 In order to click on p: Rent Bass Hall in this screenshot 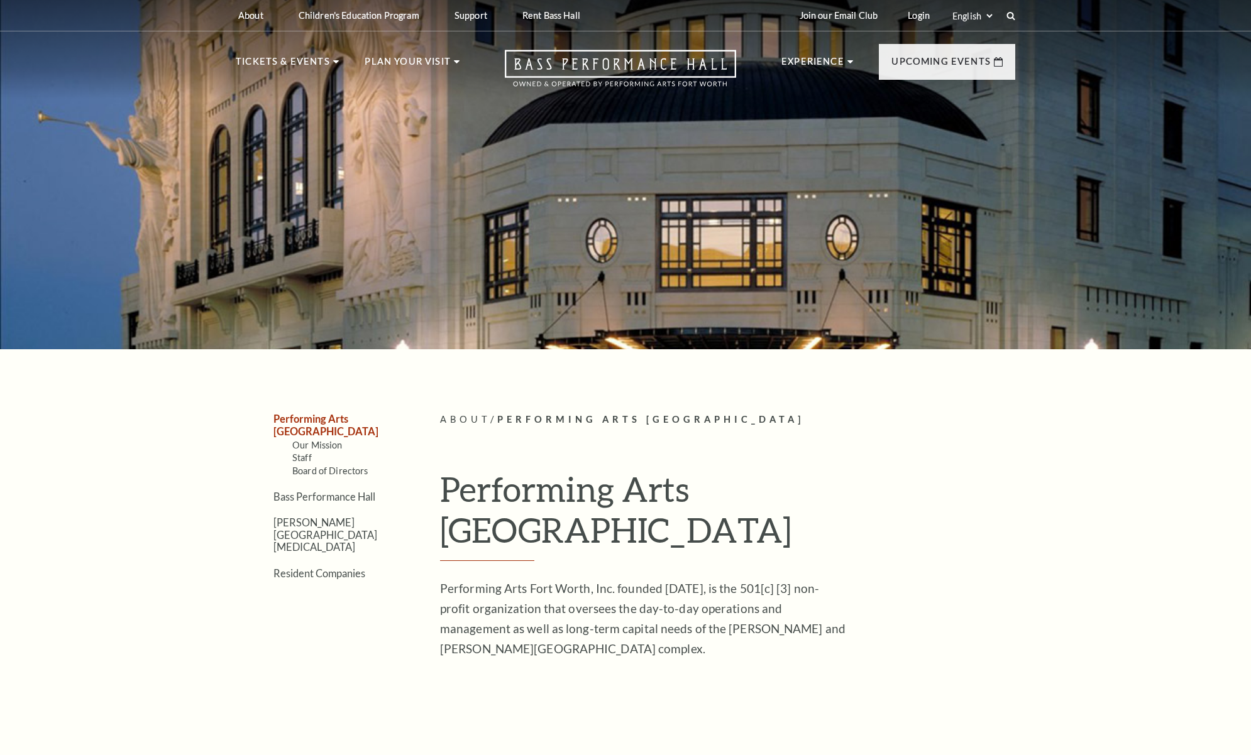, I will do `click(551, 15)`.